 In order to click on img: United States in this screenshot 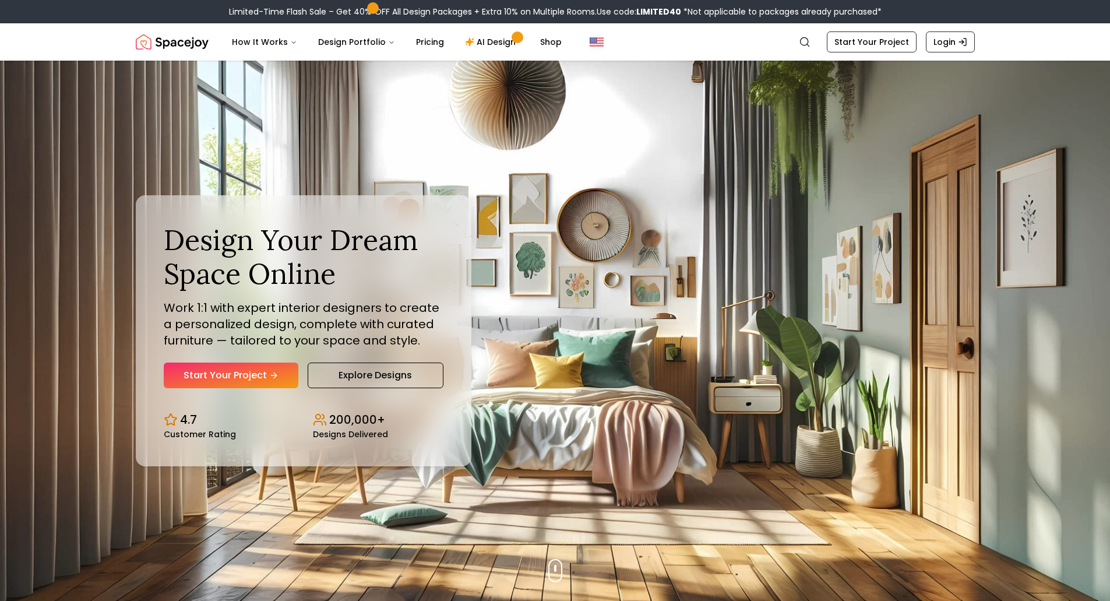, I will do `click(597, 42)`.